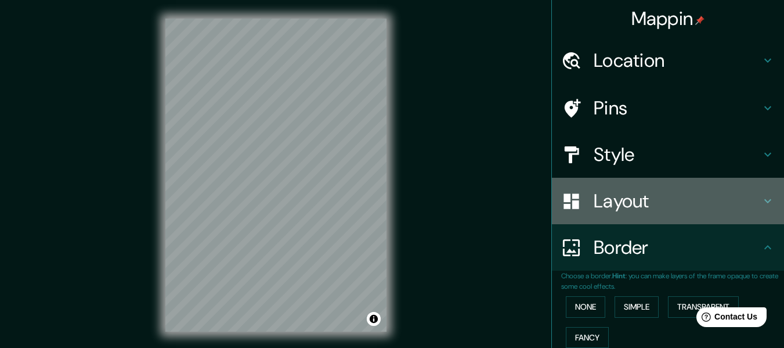  What do you see at coordinates (637, 306) in the screenshot?
I see `button: Simple` at bounding box center [637, 306].